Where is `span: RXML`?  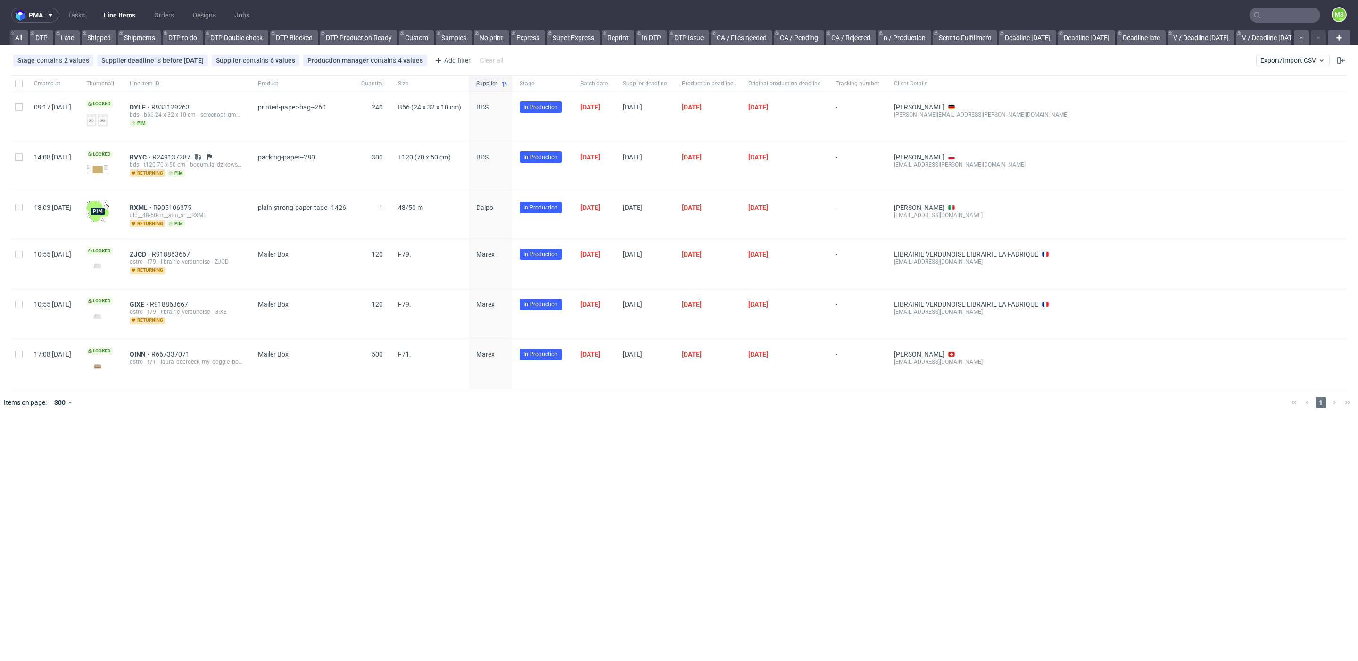 span: RXML is located at coordinates (141, 207).